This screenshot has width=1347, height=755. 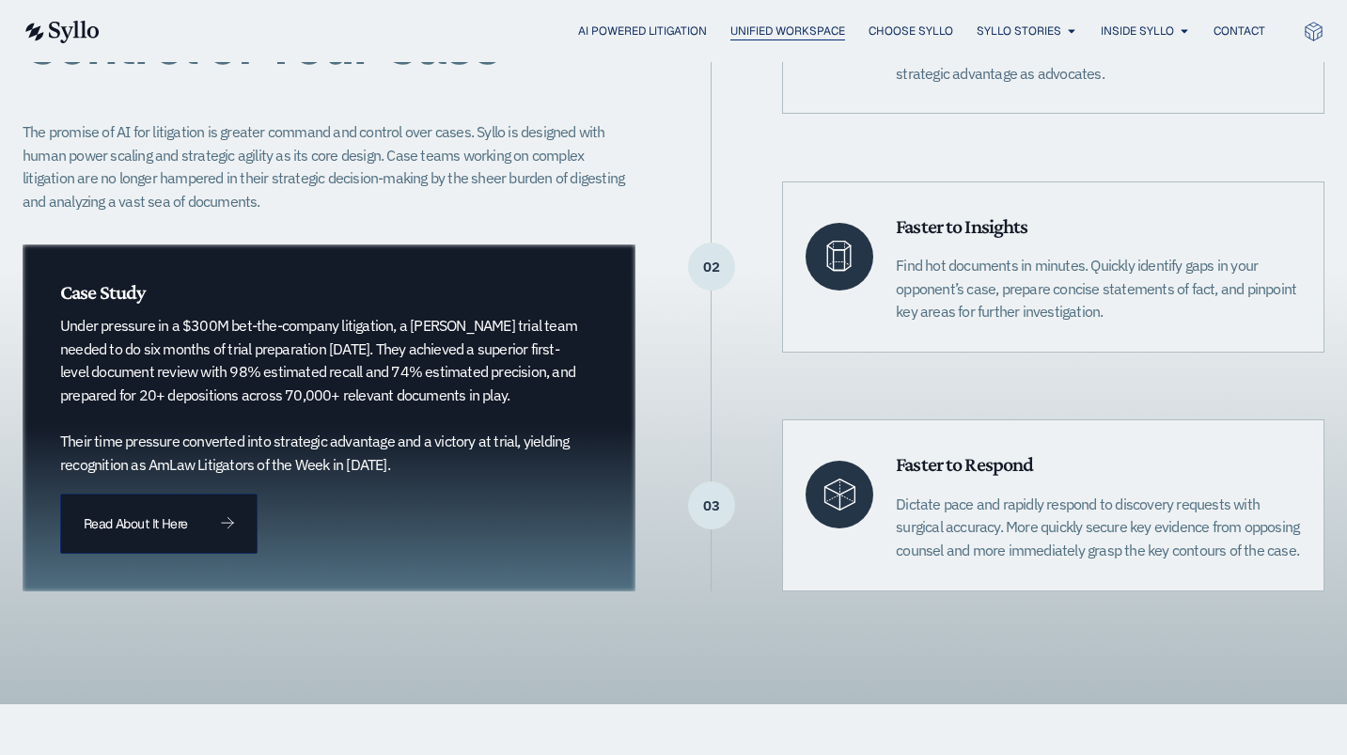 What do you see at coordinates (964, 463) in the screenshot?
I see `span: Faster to Respond` at bounding box center [964, 463].